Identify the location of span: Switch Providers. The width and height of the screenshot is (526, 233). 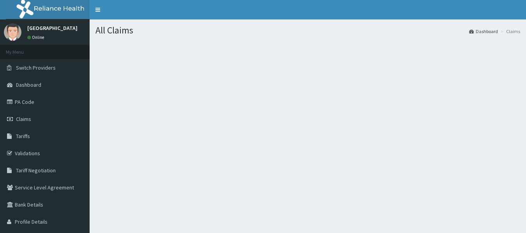
(36, 68).